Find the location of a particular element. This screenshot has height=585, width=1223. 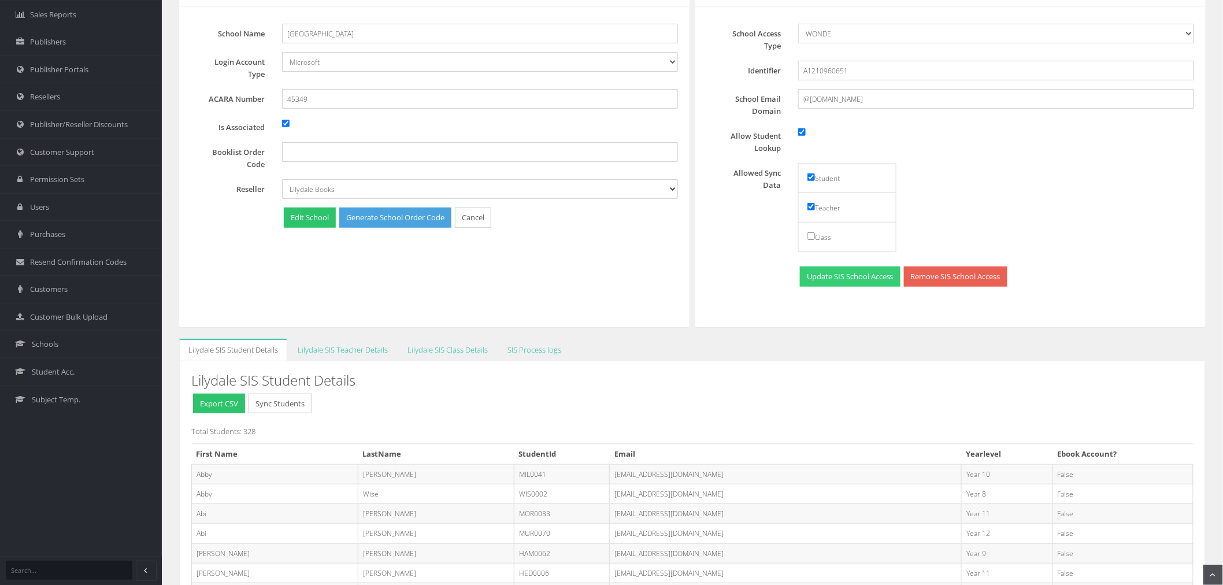

li: Student is located at coordinates (847, 178).